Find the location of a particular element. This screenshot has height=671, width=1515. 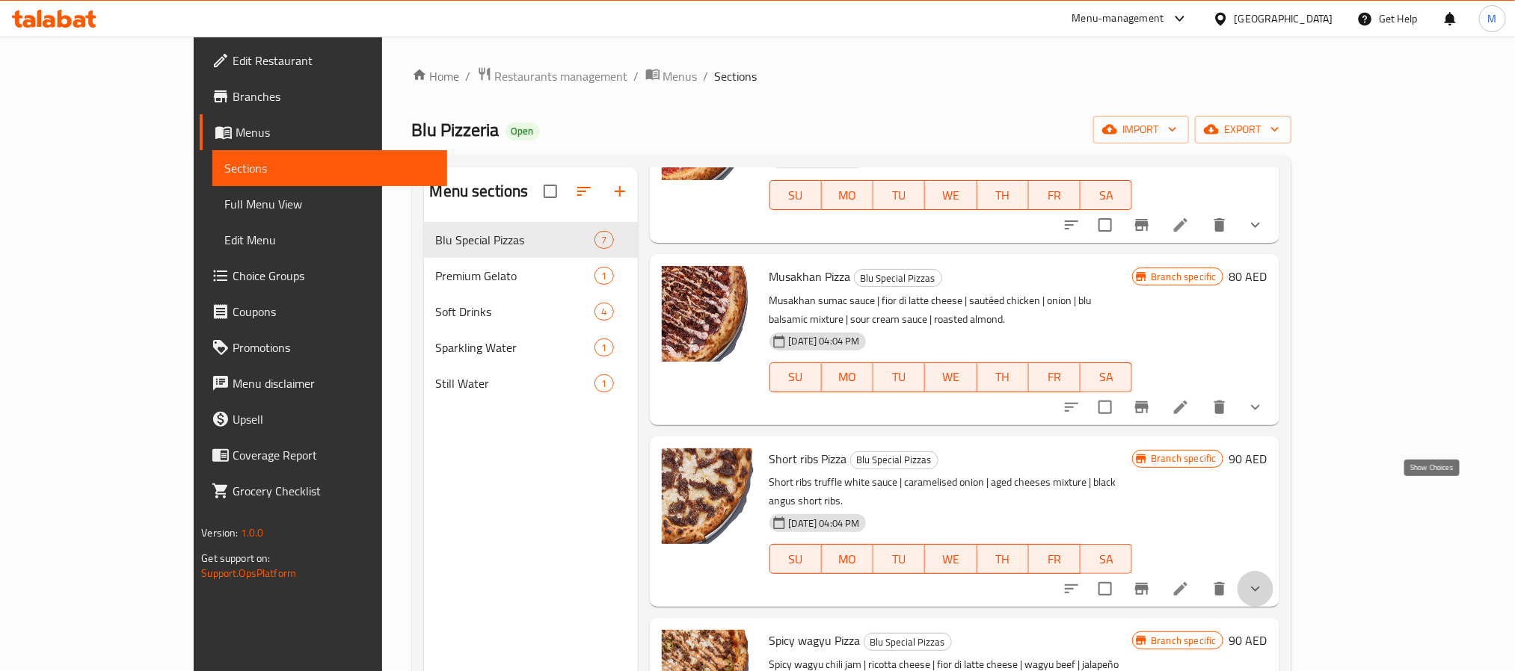

a: Coupons is located at coordinates (323, 312).